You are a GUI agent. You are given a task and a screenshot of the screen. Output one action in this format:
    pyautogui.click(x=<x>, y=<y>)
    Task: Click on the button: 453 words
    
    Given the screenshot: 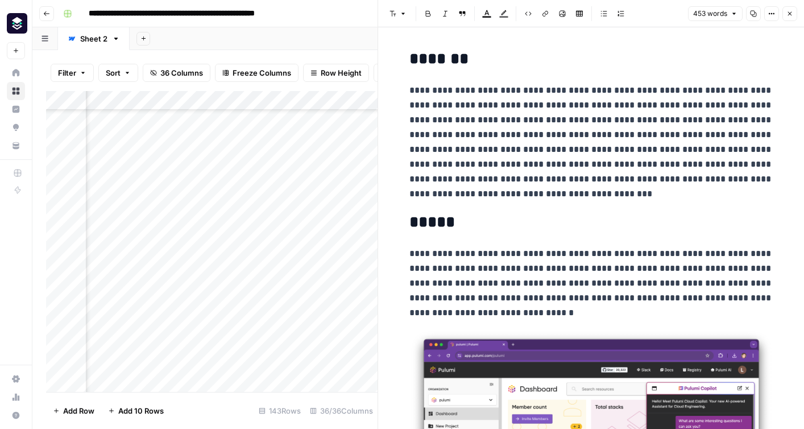 What is the action you would take?
    pyautogui.click(x=715, y=14)
    